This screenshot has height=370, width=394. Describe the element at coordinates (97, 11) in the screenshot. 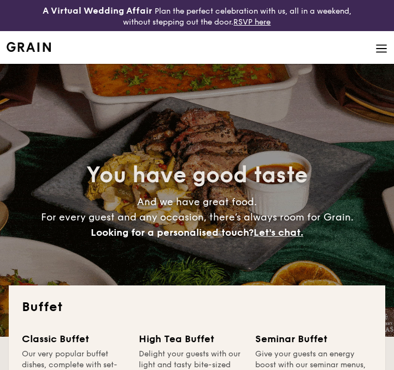

I see `h4: A Virtual Wedding Affair` at that location.